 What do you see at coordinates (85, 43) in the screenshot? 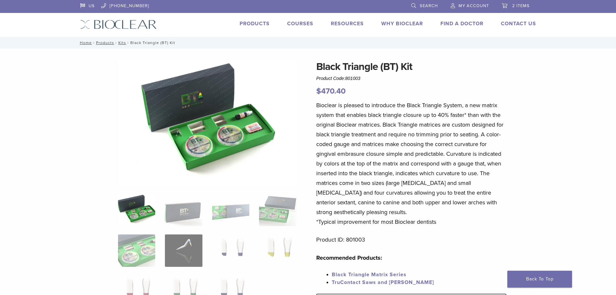
I see `a: Home` at bounding box center [85, 43].